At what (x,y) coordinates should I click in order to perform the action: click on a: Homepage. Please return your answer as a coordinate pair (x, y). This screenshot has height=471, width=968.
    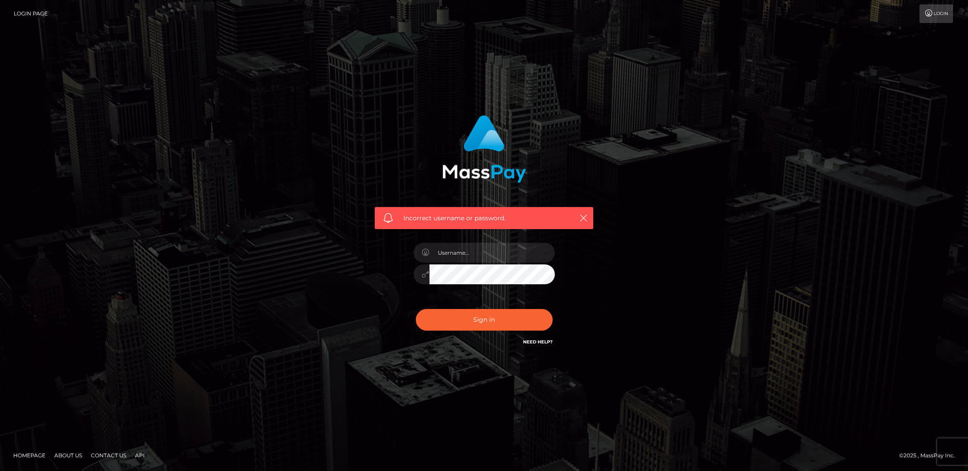
    Looking at the image, I should click on (29, 455).